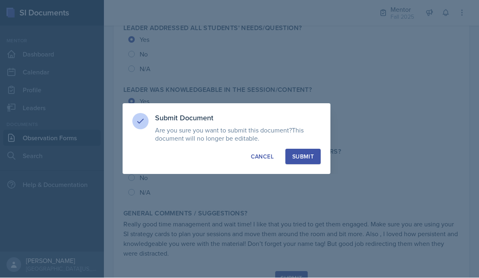 The height and width of the screenshot is (278, 479). I want to click on div: Cancel, so click(262, 157).